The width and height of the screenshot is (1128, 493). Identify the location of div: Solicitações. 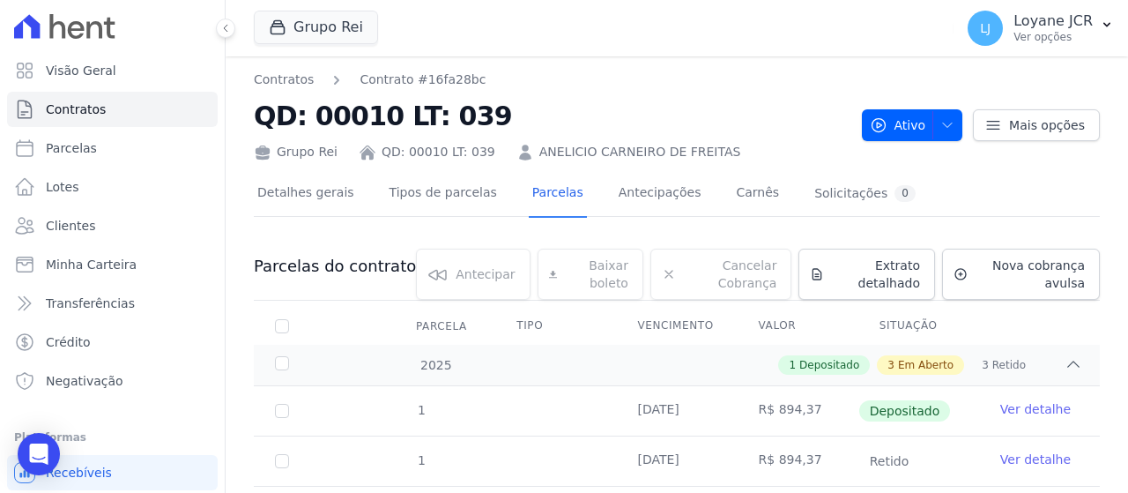
(864, 193).